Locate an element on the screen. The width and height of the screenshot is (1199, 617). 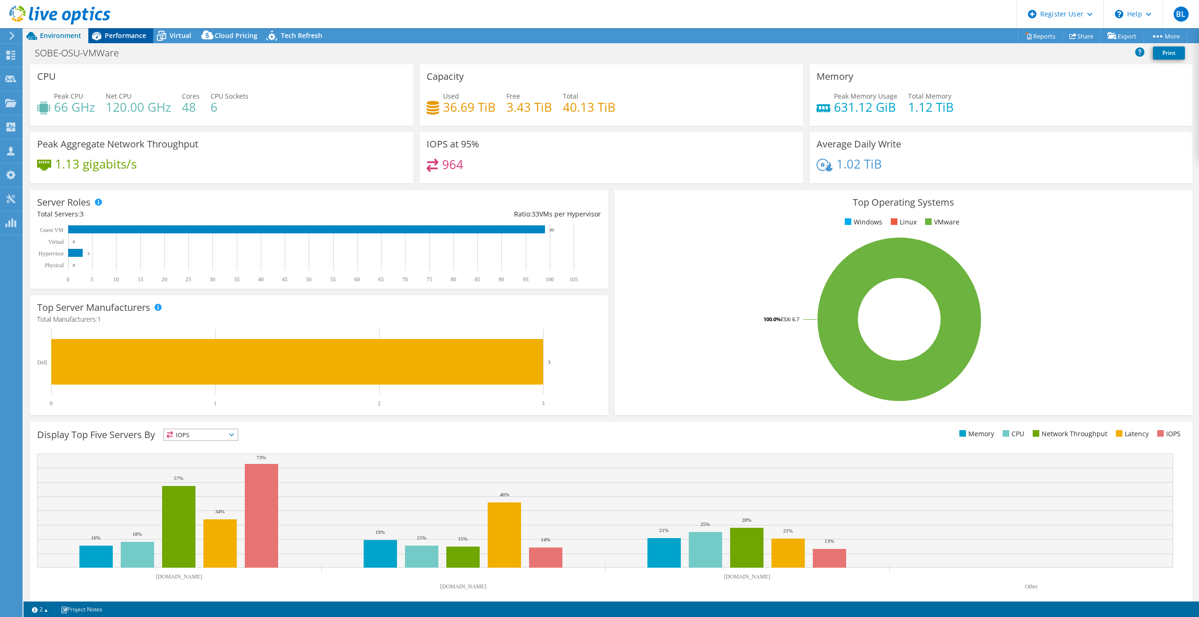
h4: 964 is located at coordinates (452, 164).